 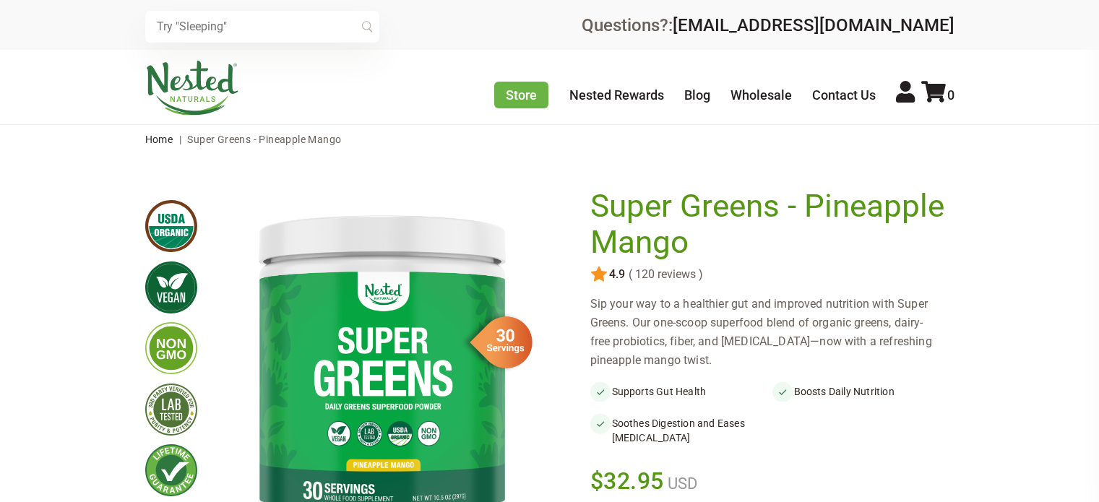 What do you see at coordinates (171, 226) in the screenshot?
I see `img: usdaorganic` at bounding box center [171, 226].